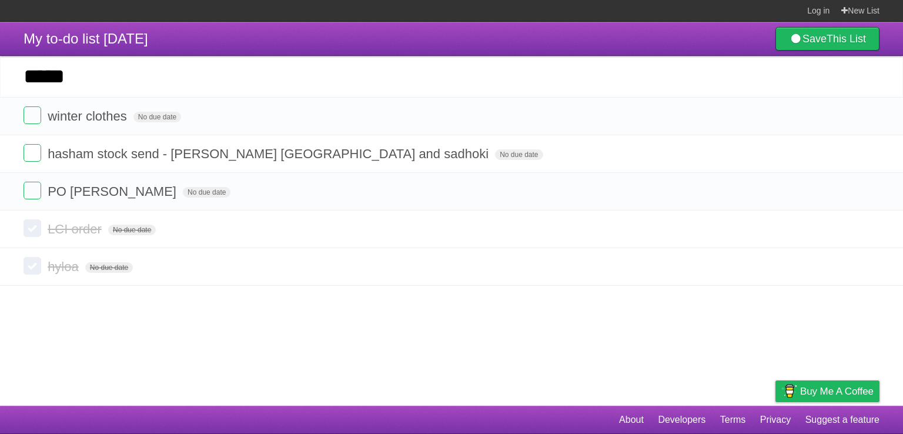 This screenshot has height=434, width=903. What do you see at coordinates (837, 391) in the screenshot?
I see `span: Buy me a coffee` at bounding box center [837, 391].